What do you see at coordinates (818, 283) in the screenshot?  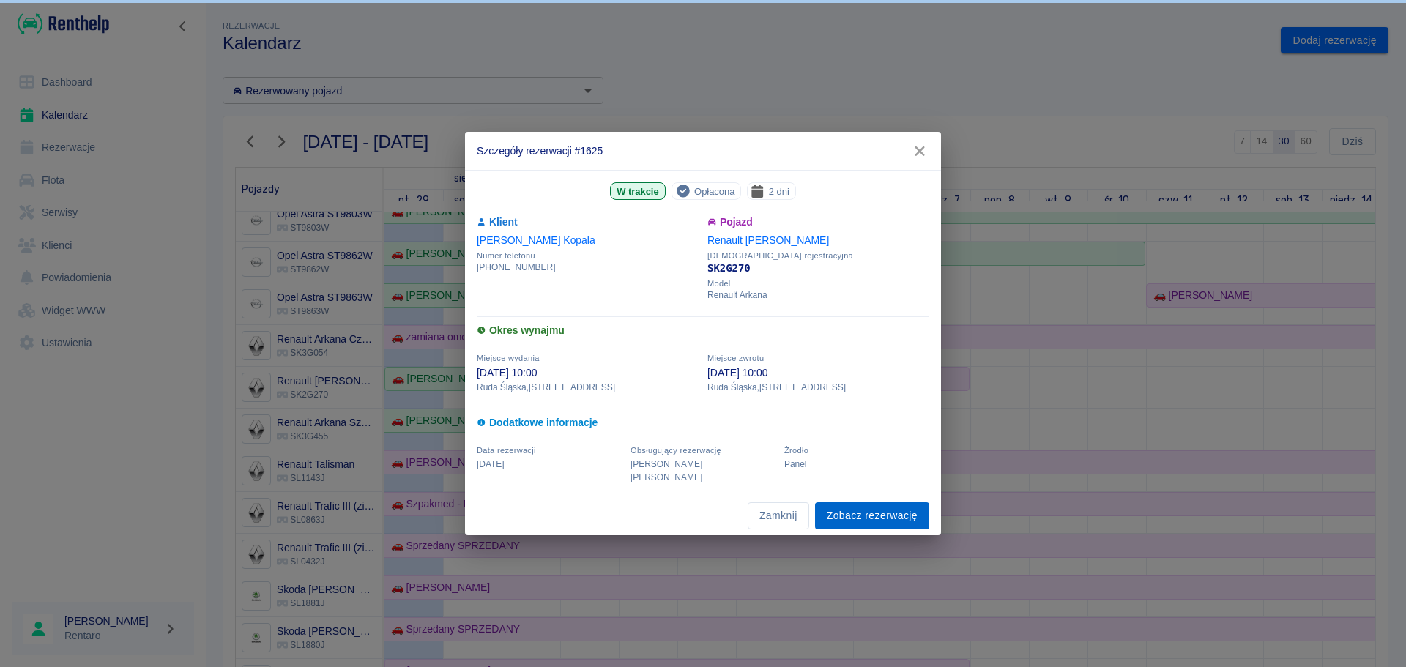 I see `span: Model` at bounding box center [818, 283].